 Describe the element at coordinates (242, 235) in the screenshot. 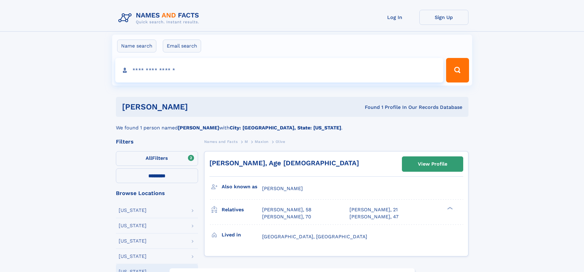

I see `h3: Lived in` at that location.